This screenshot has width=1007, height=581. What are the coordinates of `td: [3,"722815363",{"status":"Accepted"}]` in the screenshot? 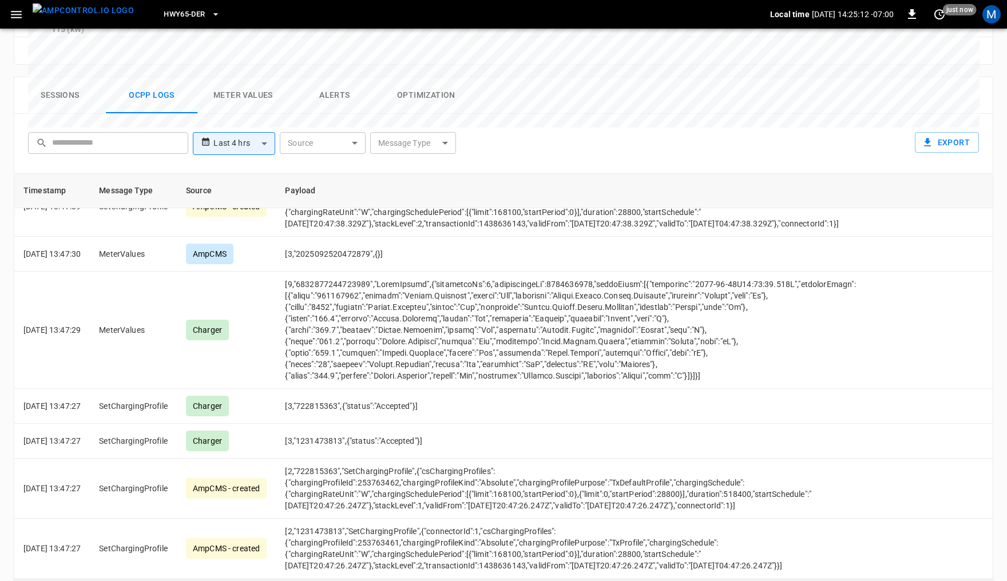 It's located at (579, 406).